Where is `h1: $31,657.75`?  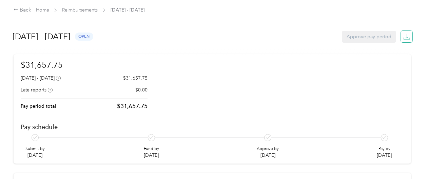
h1: $31,657.75 is located at coordinates (84, 65).